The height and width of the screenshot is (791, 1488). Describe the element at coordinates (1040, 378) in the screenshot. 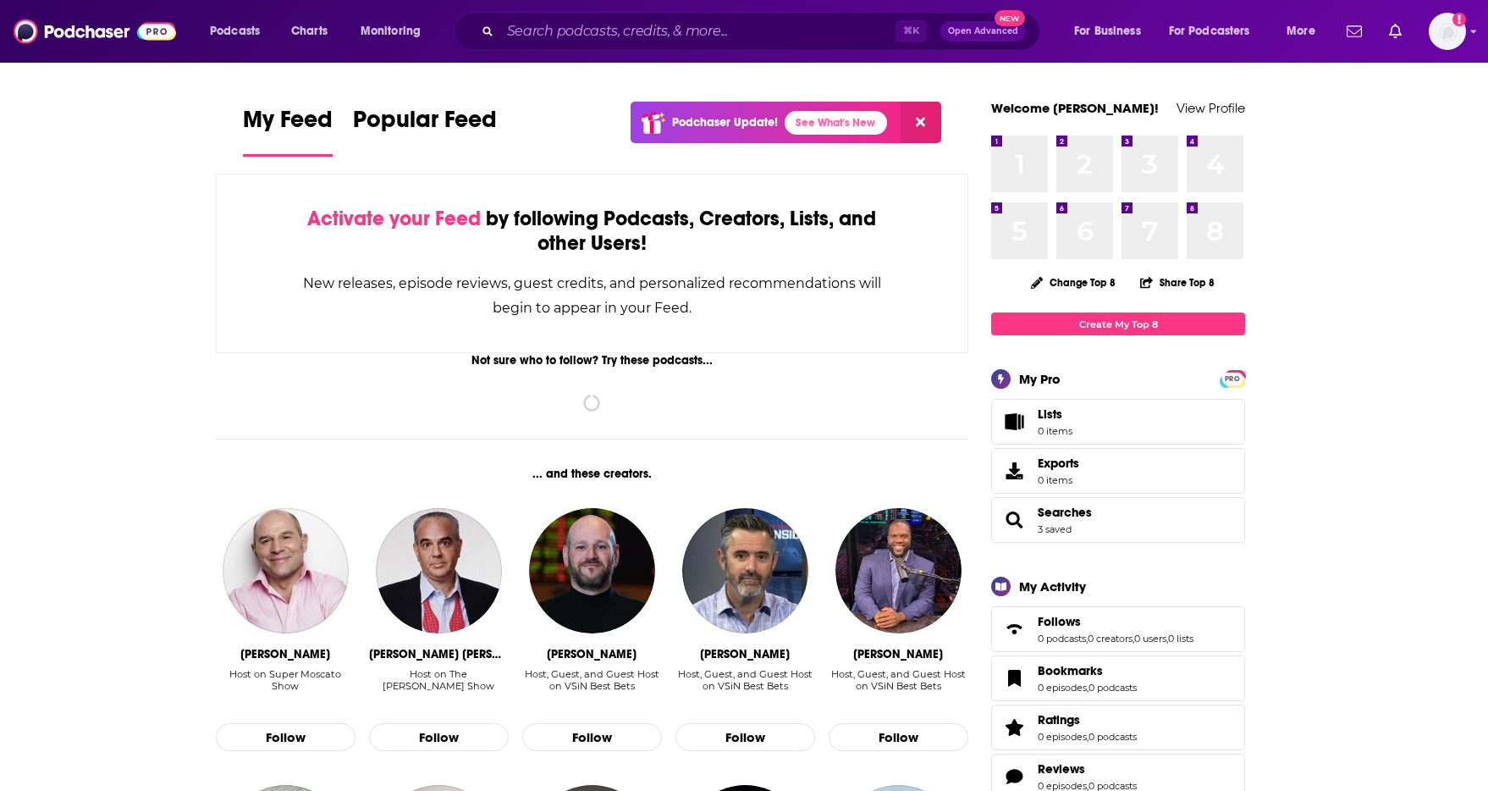

I see `div: My Pro` at that location.